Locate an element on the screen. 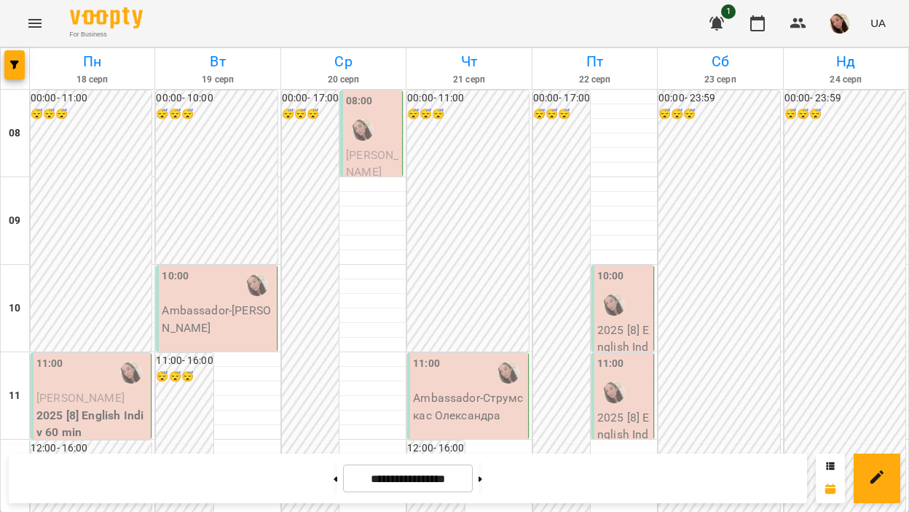  span: 1 is located at coordinates (729, 12).